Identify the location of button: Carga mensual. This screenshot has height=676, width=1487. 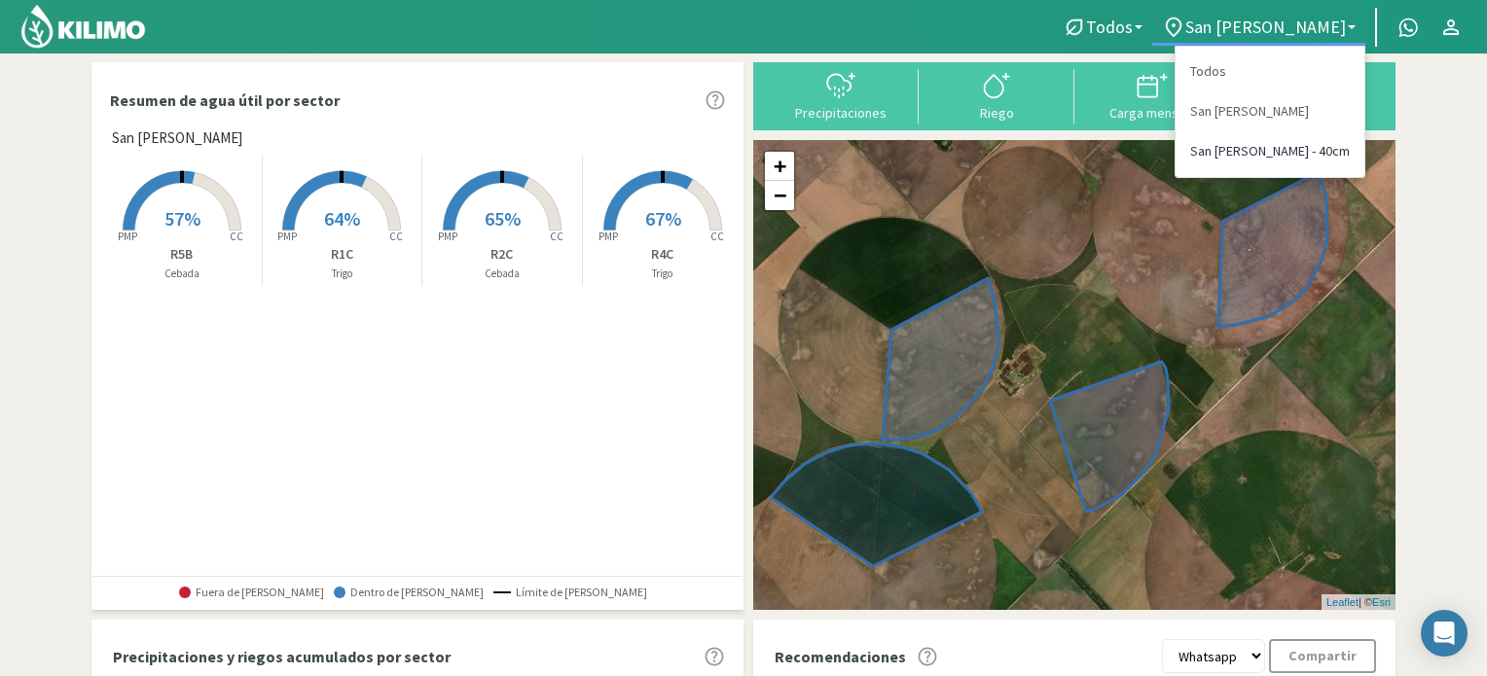
(1152, 94).